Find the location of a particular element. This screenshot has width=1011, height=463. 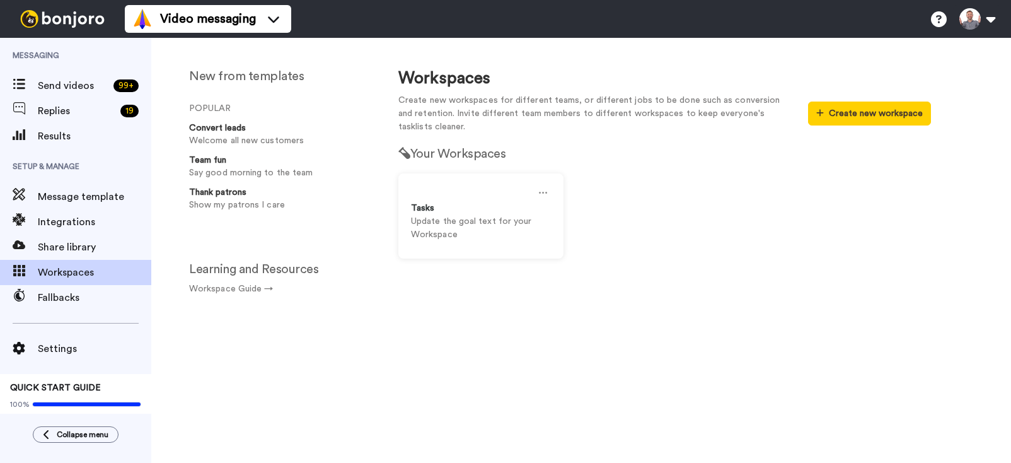

span: Workspaces is located at coordinates (95, 272).